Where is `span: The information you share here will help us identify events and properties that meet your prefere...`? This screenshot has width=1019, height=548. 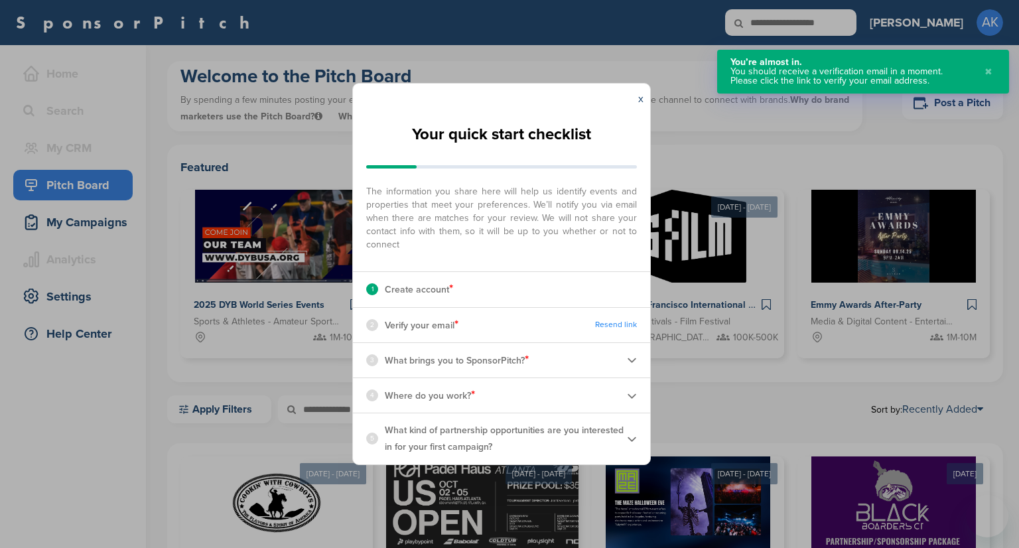
span: The information you share here will help us identify events and properties that meet your prefere... is located at coordinates (501, 215).